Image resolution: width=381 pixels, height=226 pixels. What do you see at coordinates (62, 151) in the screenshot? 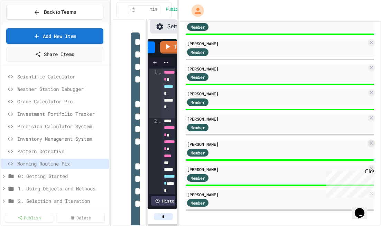
I see `span: Pattern Detective` at bounding box center [62, 151].